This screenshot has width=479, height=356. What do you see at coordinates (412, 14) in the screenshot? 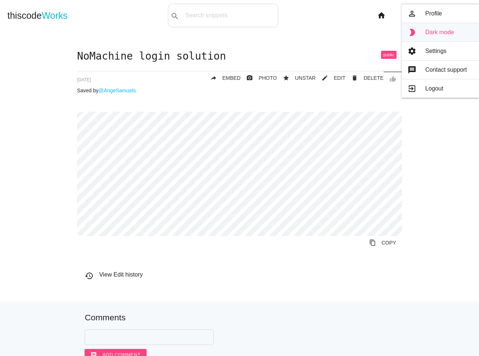
I see `i: person_outline` at bounding box center [412, 14].